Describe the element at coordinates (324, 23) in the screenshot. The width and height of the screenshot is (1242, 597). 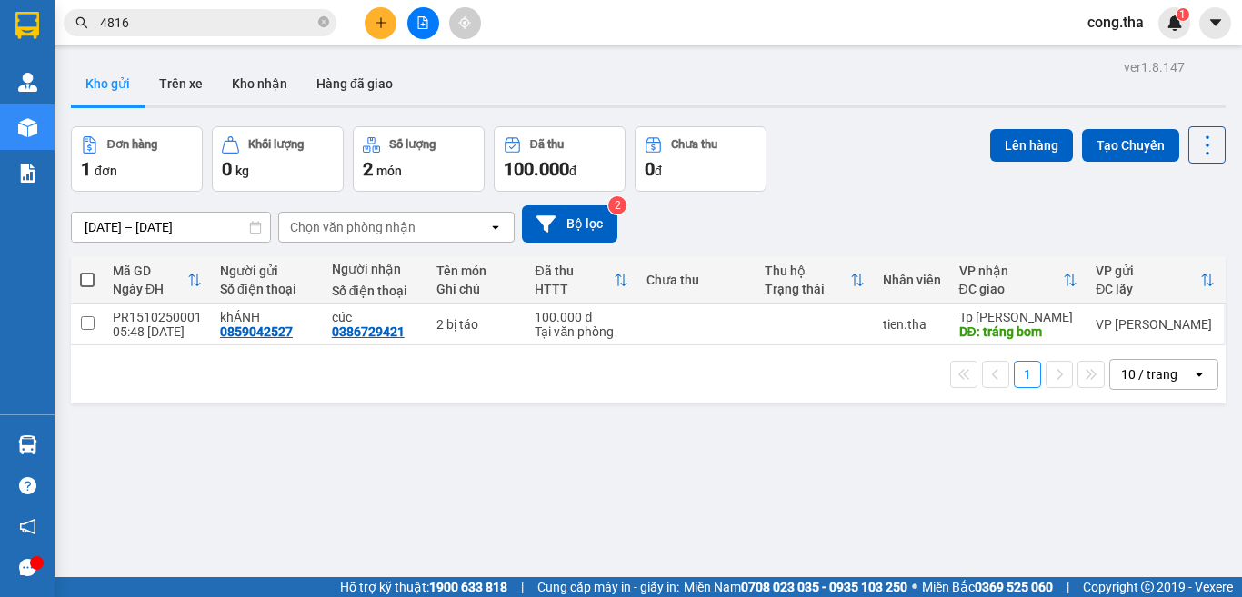
I see `span: close-circle` at that location.